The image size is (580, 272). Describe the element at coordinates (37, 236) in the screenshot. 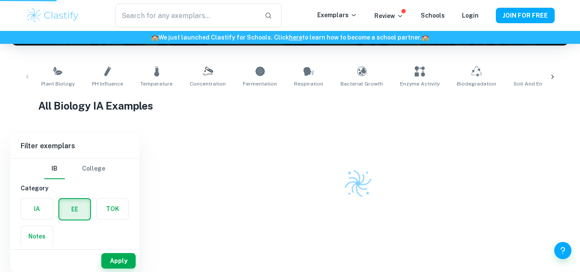

I see `button: Notes` at that location.